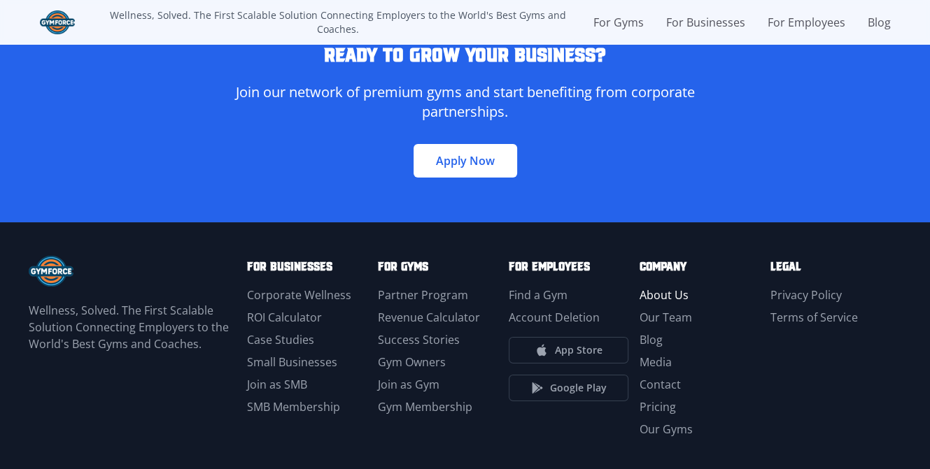  I want to click on a: Join as Gym, so click(409, 385).